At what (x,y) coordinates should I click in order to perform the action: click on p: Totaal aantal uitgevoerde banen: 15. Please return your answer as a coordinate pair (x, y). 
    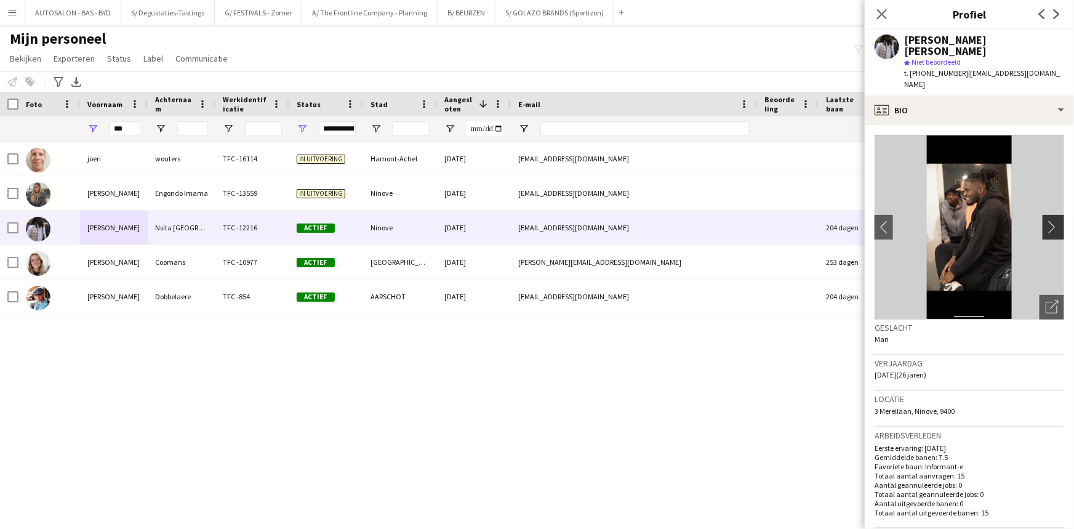
    Looking at the image, I should click on (970, 512).